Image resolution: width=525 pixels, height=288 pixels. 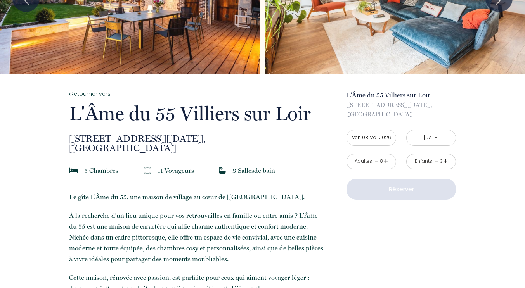 What do you see at coordinates (196, 94) in the screenshot?
I see `a: Retourner vers` at bounding box center [196, 94].